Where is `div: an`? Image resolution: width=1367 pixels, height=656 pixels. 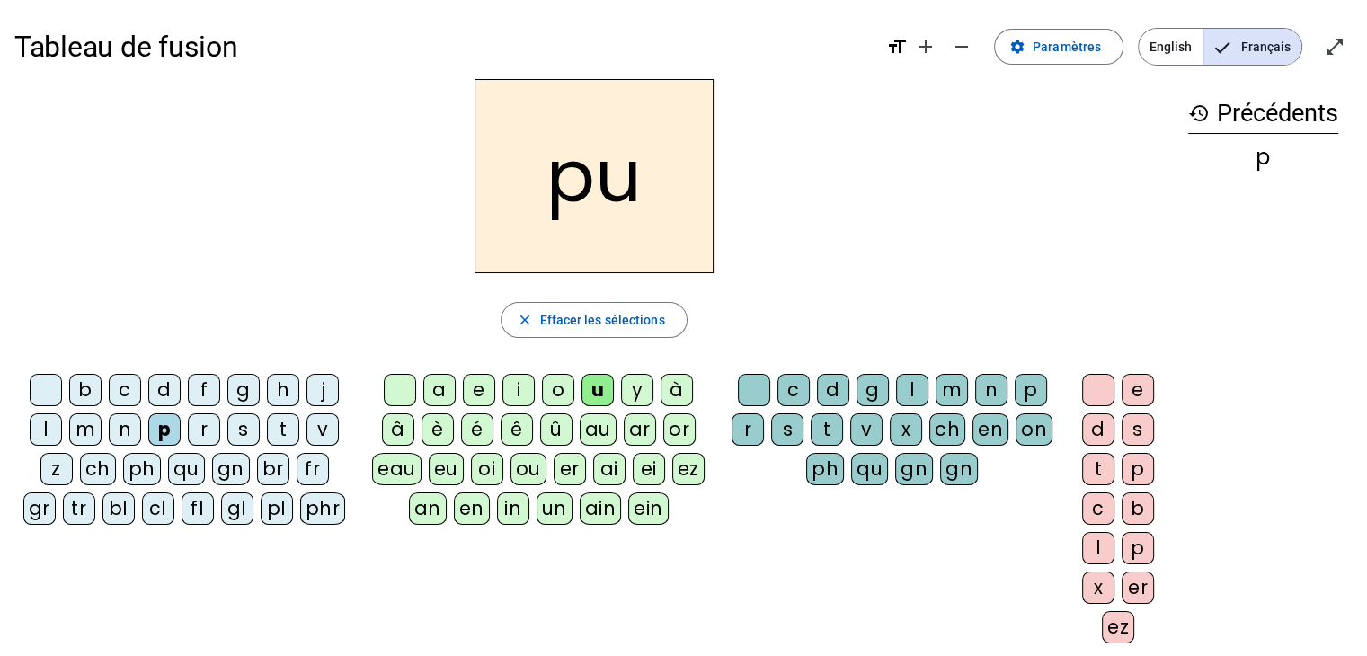 div: an is located at coordinates (428, 509).